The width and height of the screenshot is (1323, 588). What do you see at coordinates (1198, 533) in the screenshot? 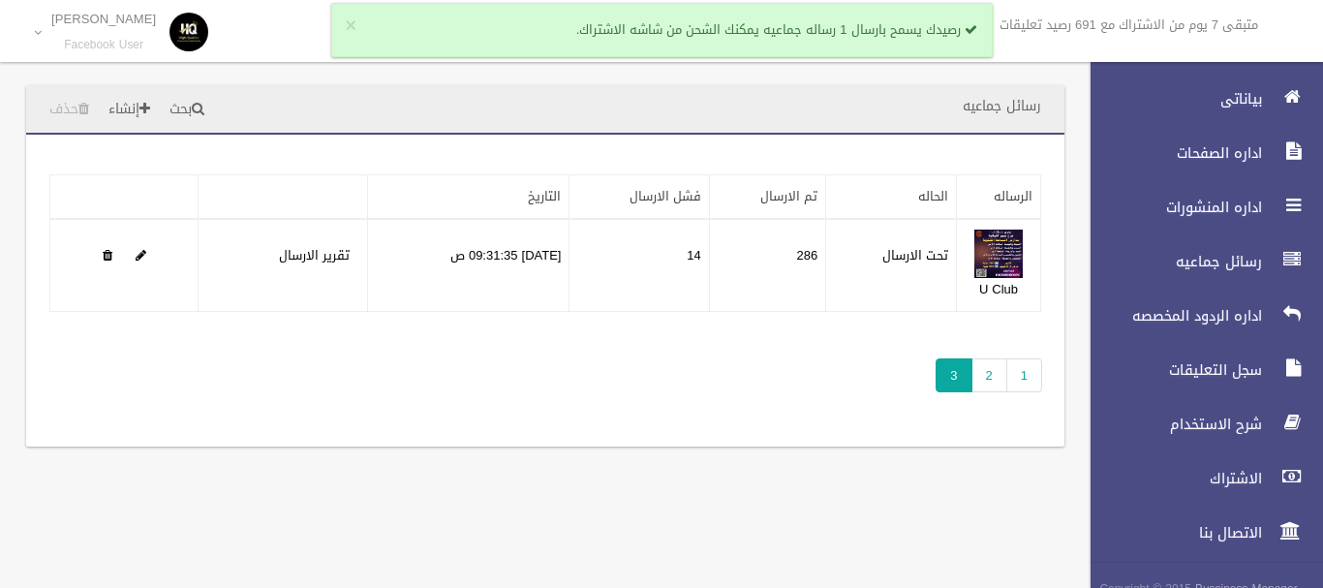
I see `a: الاتصال بنا` at bounding box center [1198, 533].